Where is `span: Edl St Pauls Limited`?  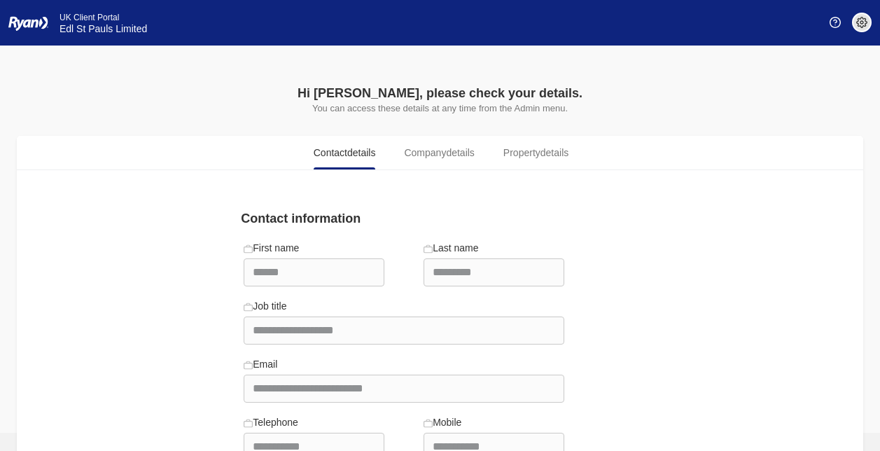 span: Edl St Pauls Limited is located at coordinates (103, 29).